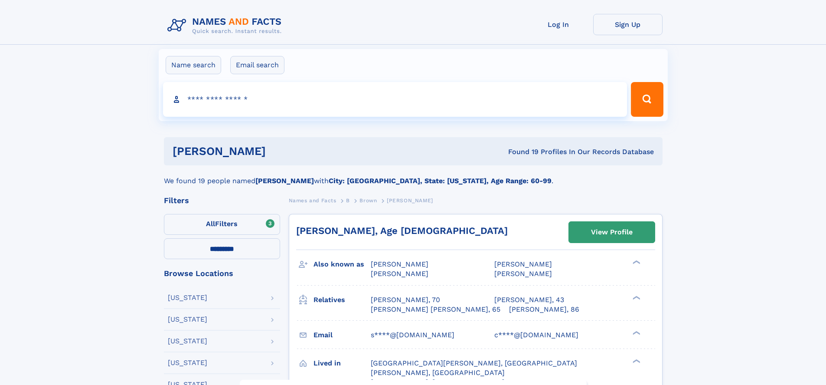  I want to click on a: Sign Up, so click(628, 24).